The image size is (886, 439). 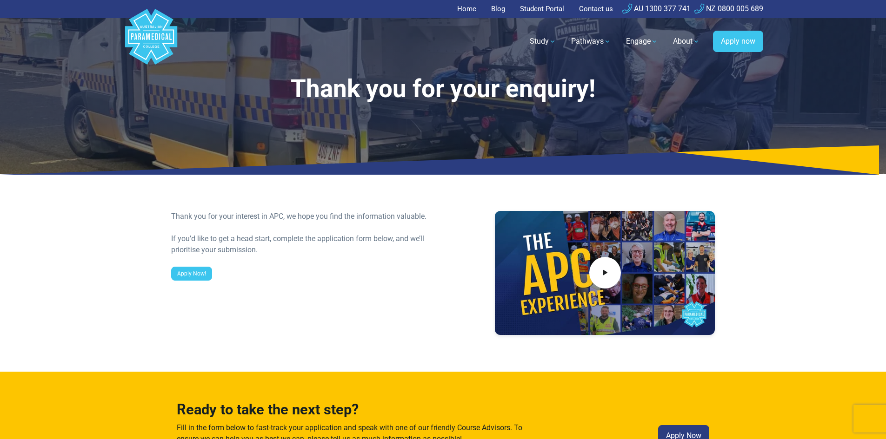 What do you see at coordinates (304, 217) in the screenshot?
I see `div: Thank you for your interest in APC, we hope you find the information valuable.` at bounding box center [304, 217].